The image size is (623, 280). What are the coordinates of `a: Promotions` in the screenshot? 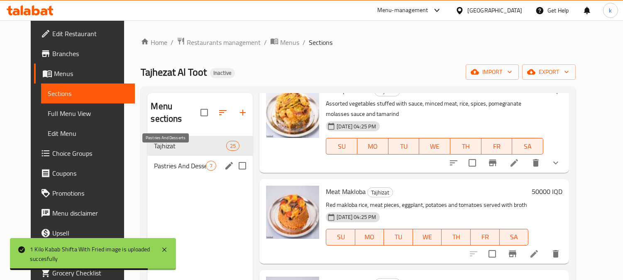 It's located at (84, 193).